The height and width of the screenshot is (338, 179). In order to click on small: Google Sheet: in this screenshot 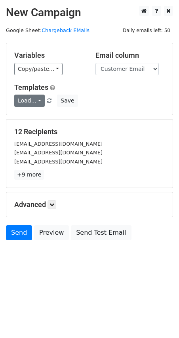, I will do `click(47, 30)`.